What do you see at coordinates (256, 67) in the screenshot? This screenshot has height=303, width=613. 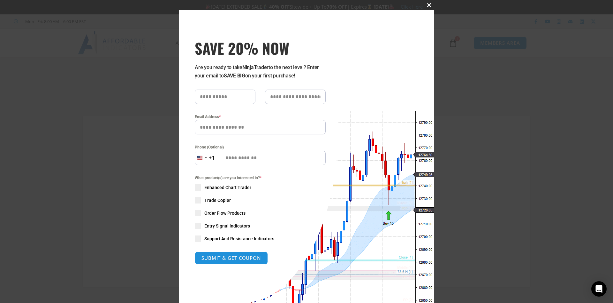 I see `strong: NinjaTrader` at bounding box center [256, 67].